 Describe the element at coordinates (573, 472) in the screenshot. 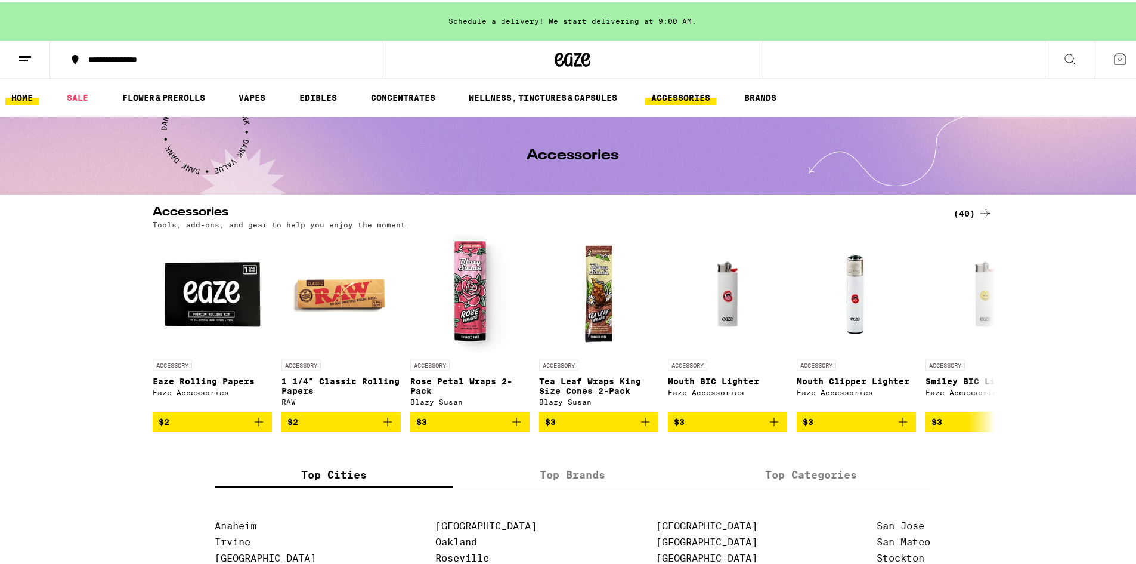

I see `div: tabs` at that location.